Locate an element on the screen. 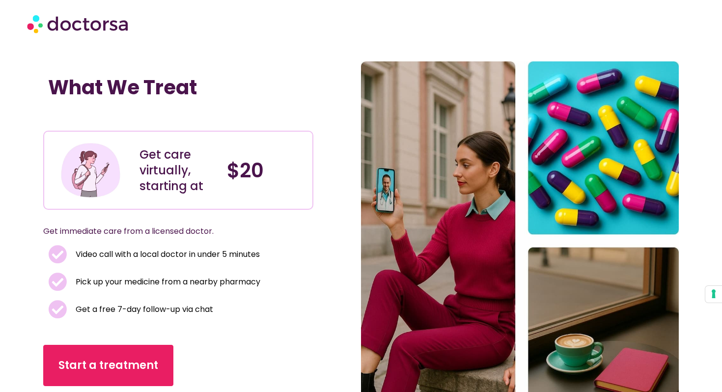  h4: $20 is located at coordinates (266, 171).